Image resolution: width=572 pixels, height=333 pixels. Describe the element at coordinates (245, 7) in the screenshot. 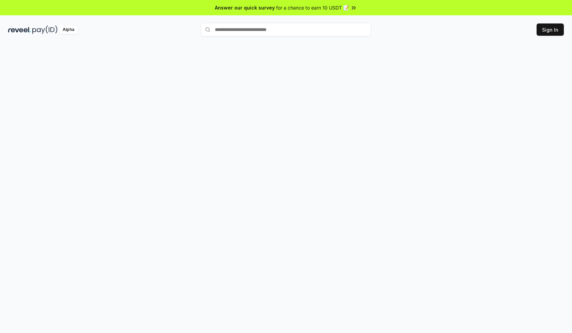

I see `span: Answer our quick survey` at that location.